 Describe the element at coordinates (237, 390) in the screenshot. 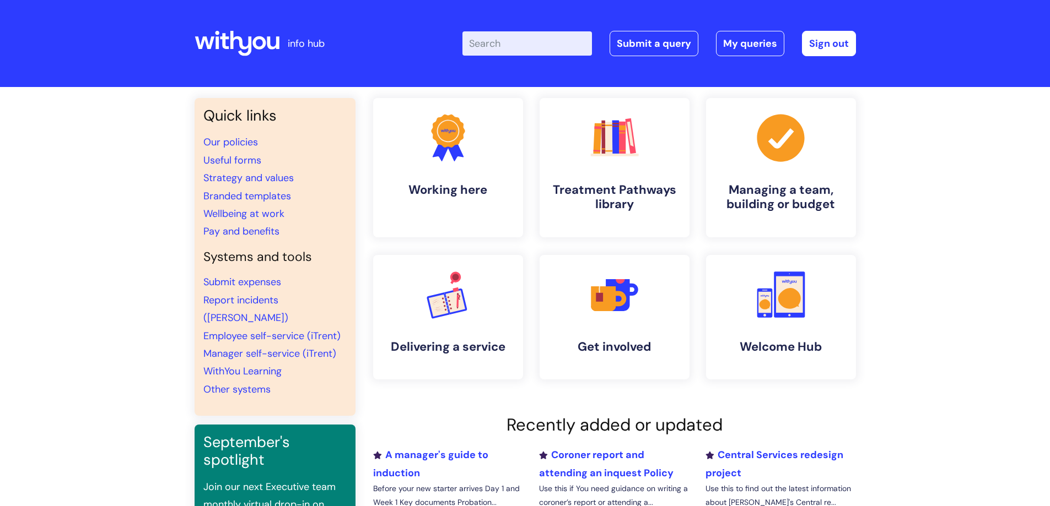

I see `a: Other systems` at that location.